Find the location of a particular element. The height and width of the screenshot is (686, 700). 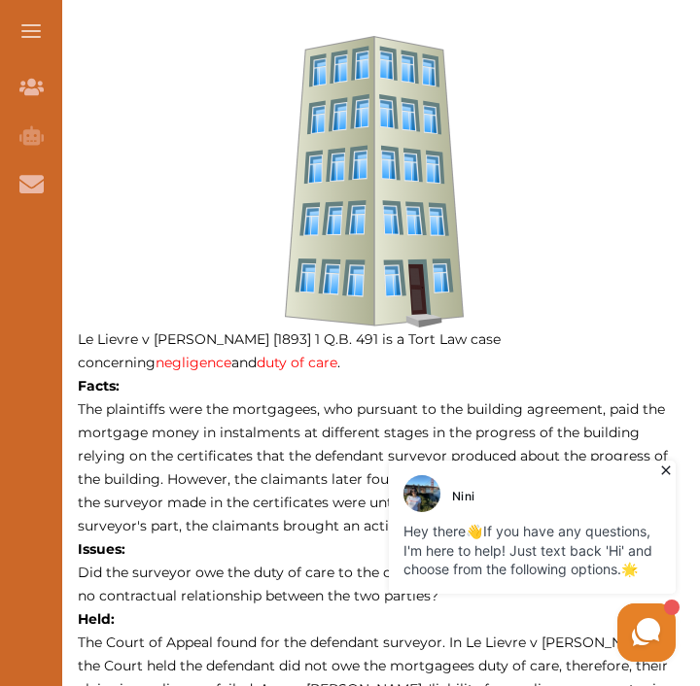

div: Nini is located at coordinates (229, 42).